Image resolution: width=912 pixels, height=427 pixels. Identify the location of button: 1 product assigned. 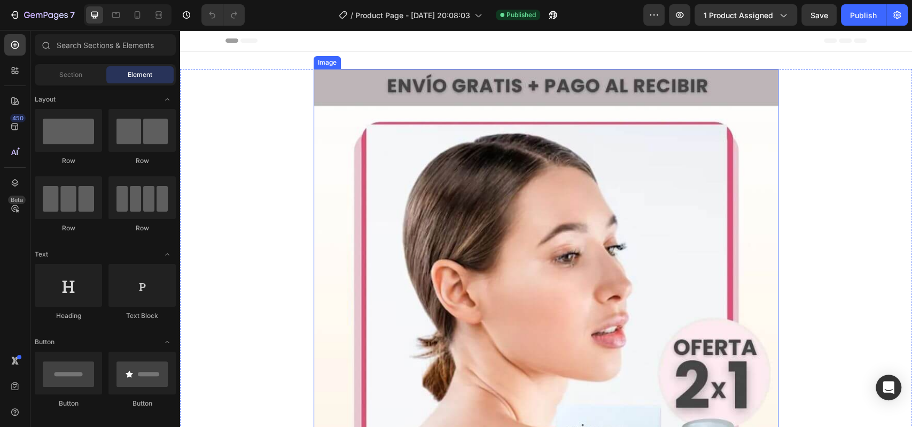
(746, 15).